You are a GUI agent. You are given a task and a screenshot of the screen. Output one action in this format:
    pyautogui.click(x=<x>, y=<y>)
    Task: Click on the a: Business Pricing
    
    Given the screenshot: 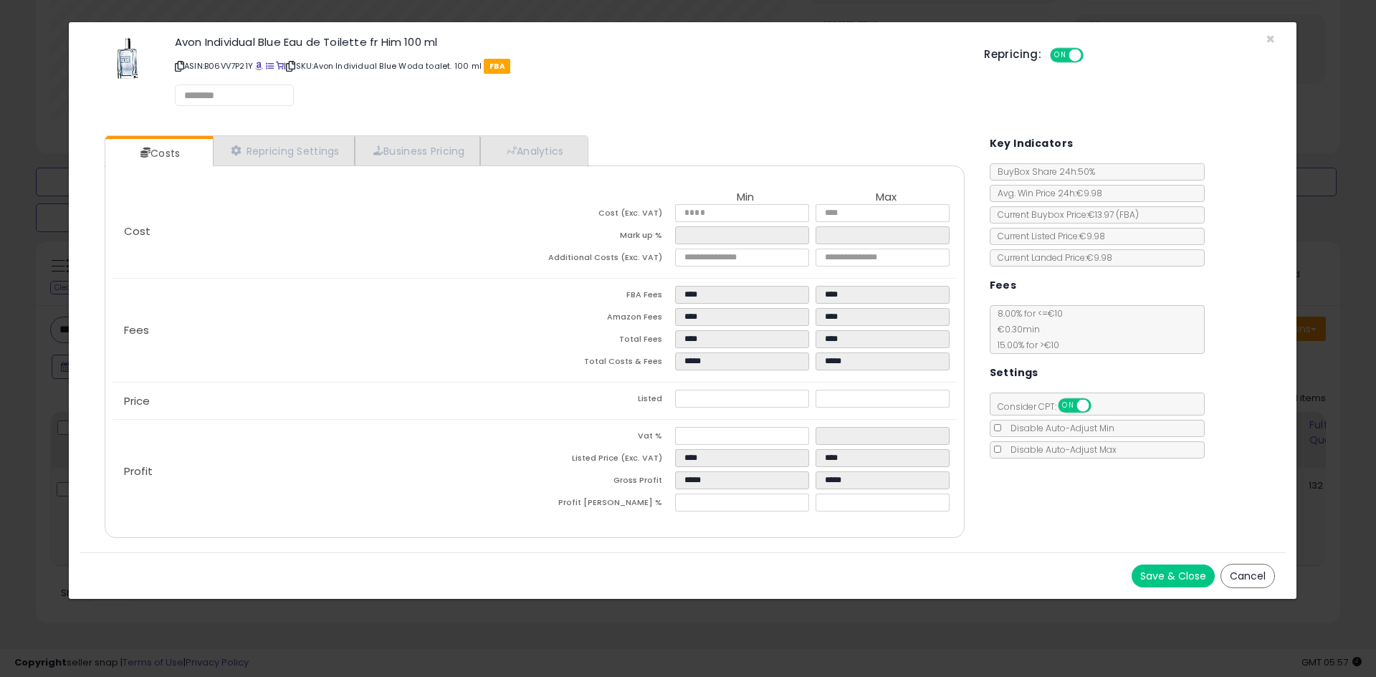 What is the action you would take?
    pyautogui.click(x=417, y=150)
    